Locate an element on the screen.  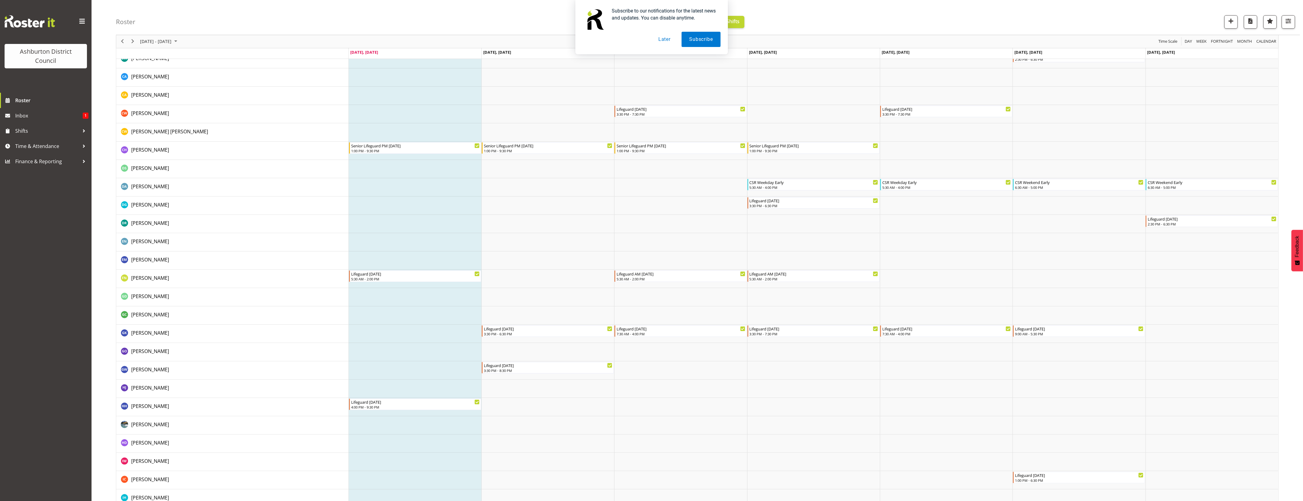
button: Feedback - Show survey is located at coordinates (1297, 250).